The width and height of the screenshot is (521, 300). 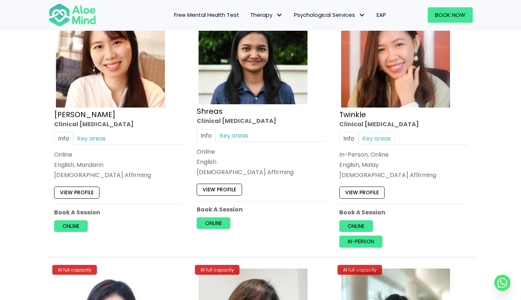 I want to click on a: Book Now, so click(x=450, y=15).